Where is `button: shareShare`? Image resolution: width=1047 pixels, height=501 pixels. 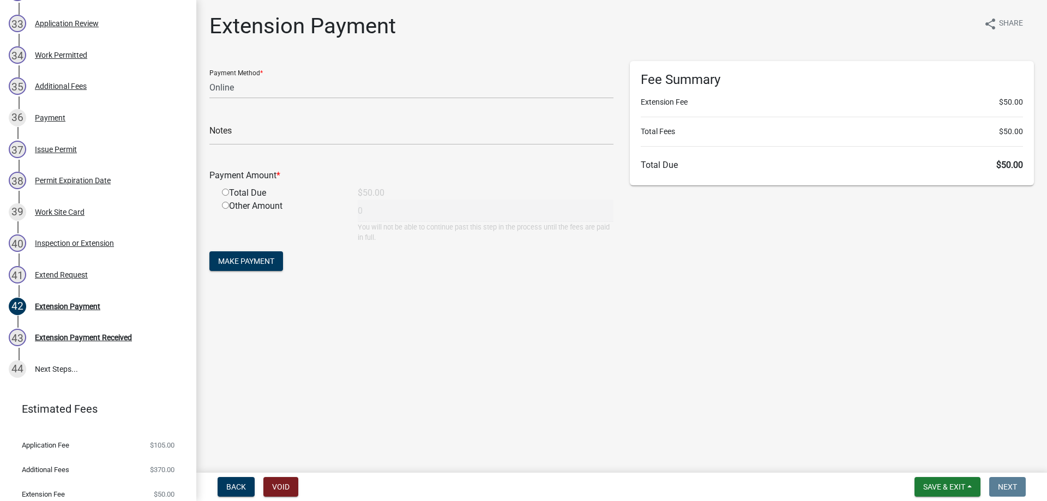
button: shareShare is located at coordinates (1003, 23).